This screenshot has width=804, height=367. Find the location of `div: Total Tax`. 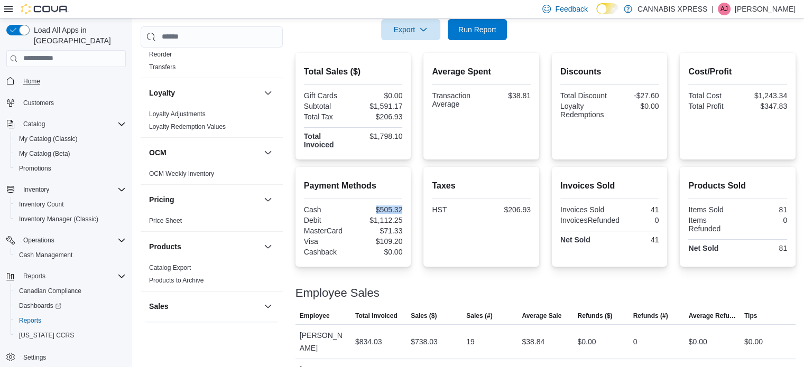

div: Total Tax is located at coordinates (327, 117).